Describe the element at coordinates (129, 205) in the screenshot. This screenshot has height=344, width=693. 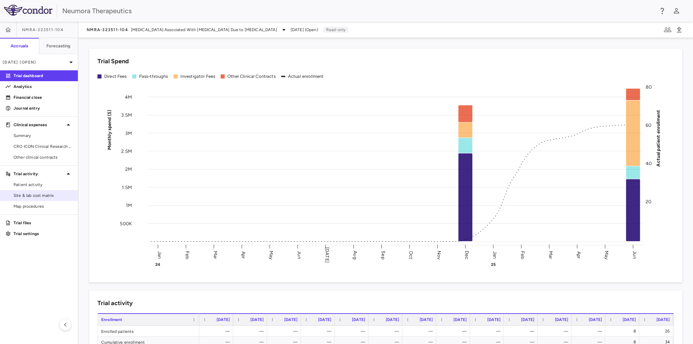
I see `tspan: 1M` at that location.